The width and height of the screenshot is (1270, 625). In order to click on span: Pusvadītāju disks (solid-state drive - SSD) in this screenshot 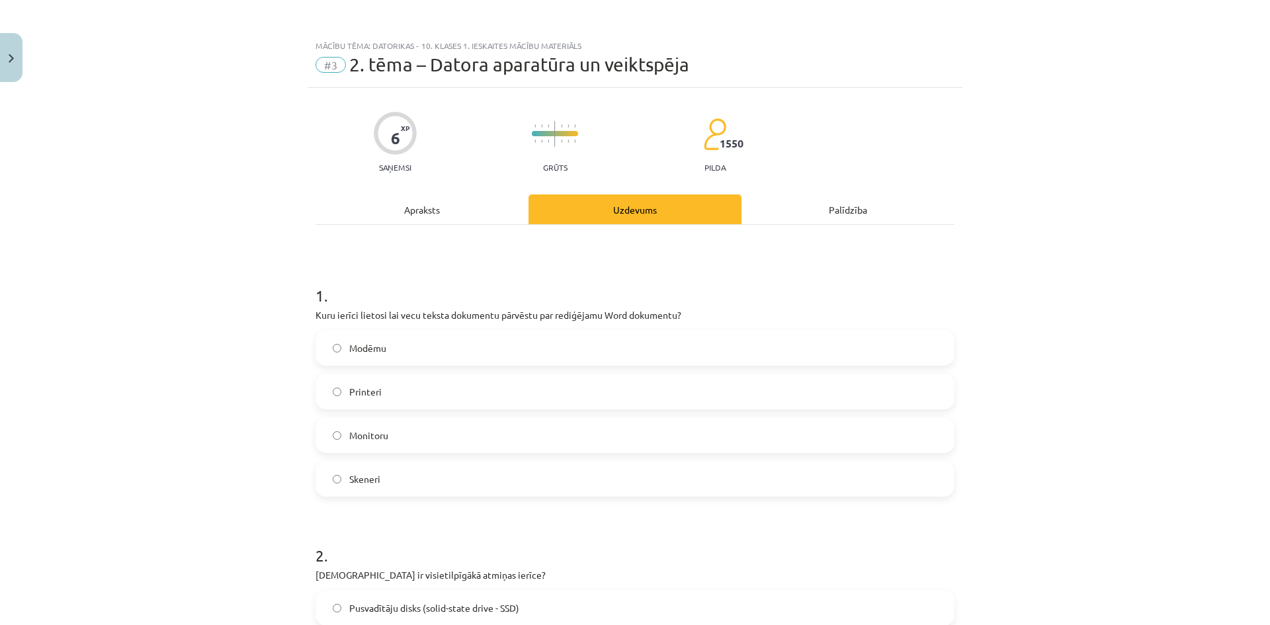, I will do `click(434, 608)`.